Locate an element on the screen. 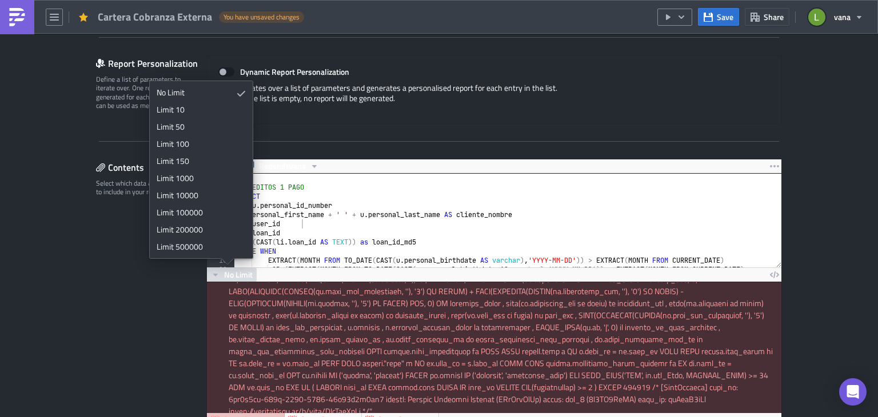 This screenshot has width=878, height=417. button: RedshiftVana is located at coordinates (282, 166).